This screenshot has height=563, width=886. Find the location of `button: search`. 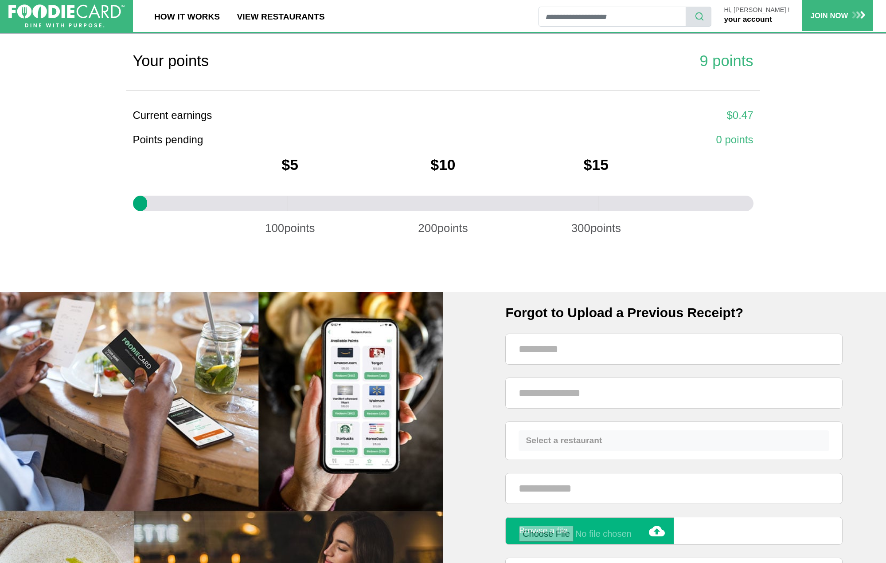

button: search is located at coordinates (699, 16).